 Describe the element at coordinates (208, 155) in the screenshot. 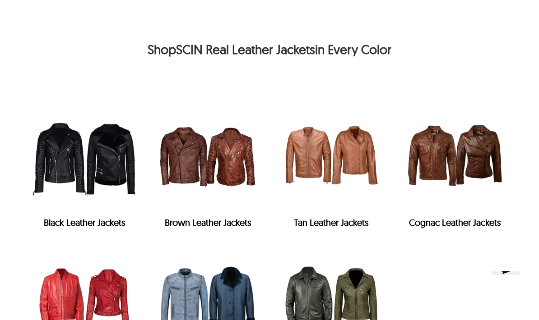

I see `img: Shop Brown Leather Jackets` at that location.